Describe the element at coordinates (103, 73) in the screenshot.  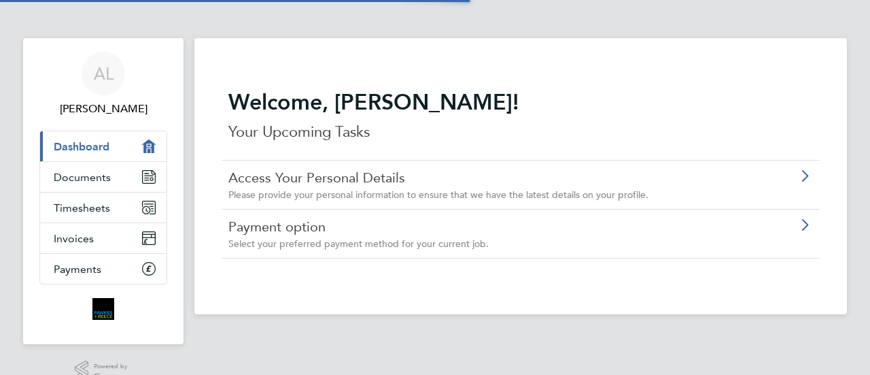
I see `span: AL` at that location.